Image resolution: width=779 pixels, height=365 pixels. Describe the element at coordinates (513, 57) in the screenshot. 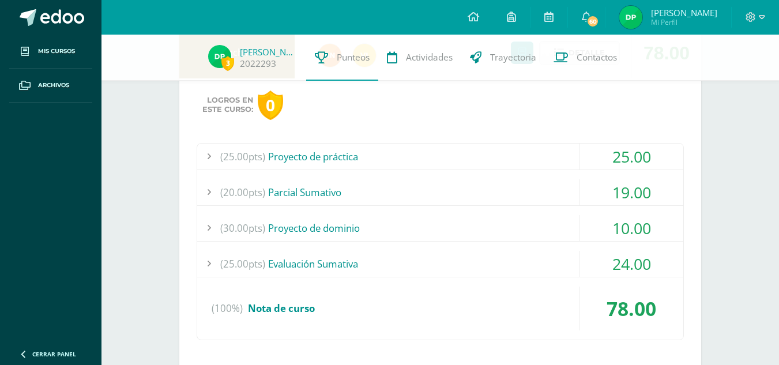

I see `span: Trayectoria` at that location.